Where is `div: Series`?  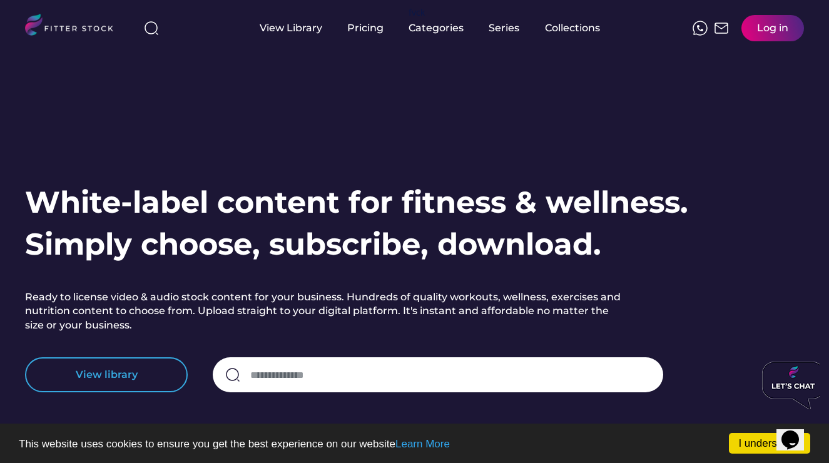
div: Series is located at coordinates (504, 28).